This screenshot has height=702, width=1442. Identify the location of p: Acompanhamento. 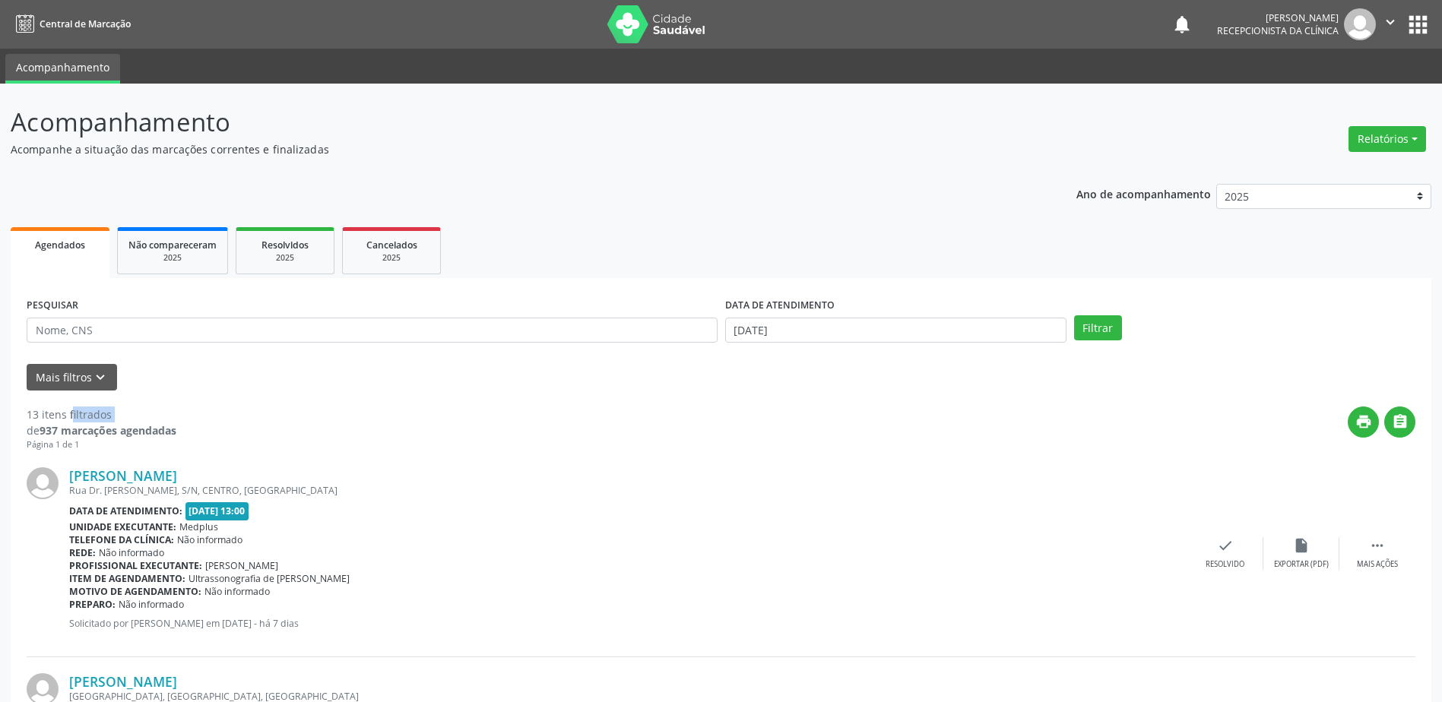
(508, 122).